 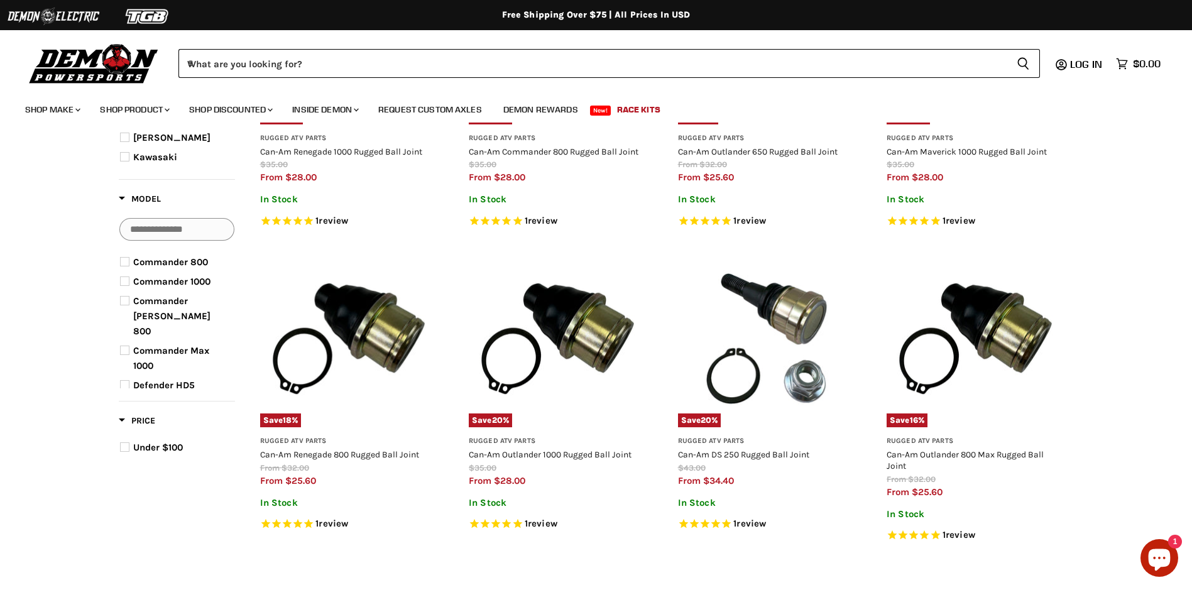 I want to click on span: $34.40, so click(x=718, y=481).